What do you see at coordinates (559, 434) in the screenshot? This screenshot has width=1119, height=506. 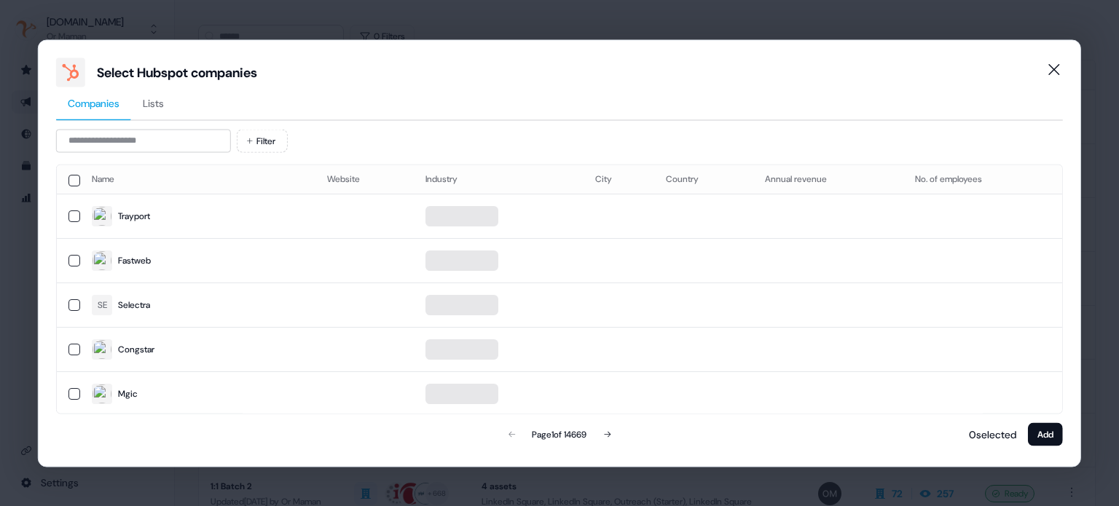 I see `div: Page 1 of 14669` at bounding box center [559, 434].